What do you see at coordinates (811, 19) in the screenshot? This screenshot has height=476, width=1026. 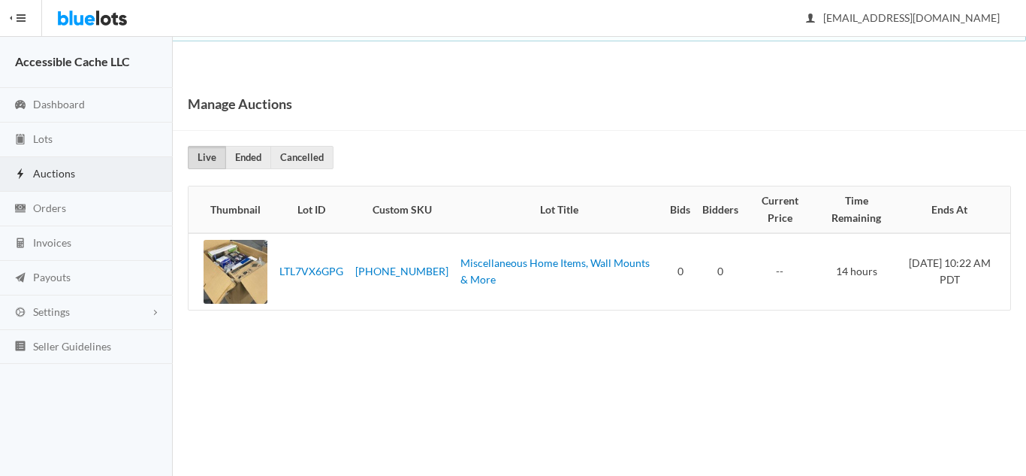 I see `ion-icon: person` at bounding box center [811, 19].